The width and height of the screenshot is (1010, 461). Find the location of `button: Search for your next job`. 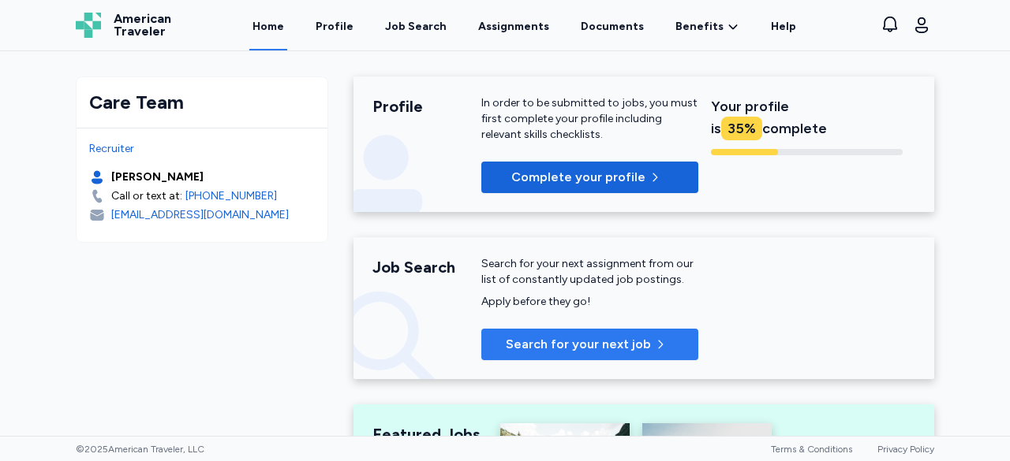

button: Search for your next job is located at coordinates (589, 345).